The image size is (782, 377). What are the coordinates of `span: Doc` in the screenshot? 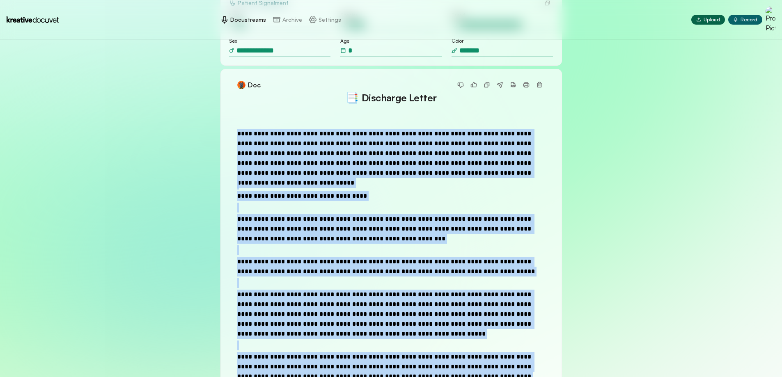 It's located at (254, 85).